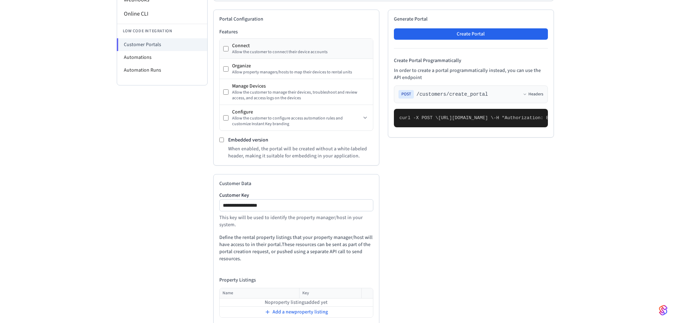  What do you see at coordinates (301, 72) in the screenshot?
I see `div: Allow property managers/hosts to map their devices to rental units` at bounding box center [301, 72].